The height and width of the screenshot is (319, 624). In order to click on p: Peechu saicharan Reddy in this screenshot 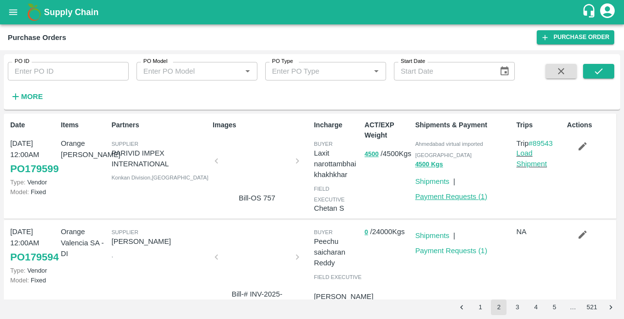, I will do `click(337, 252)`.